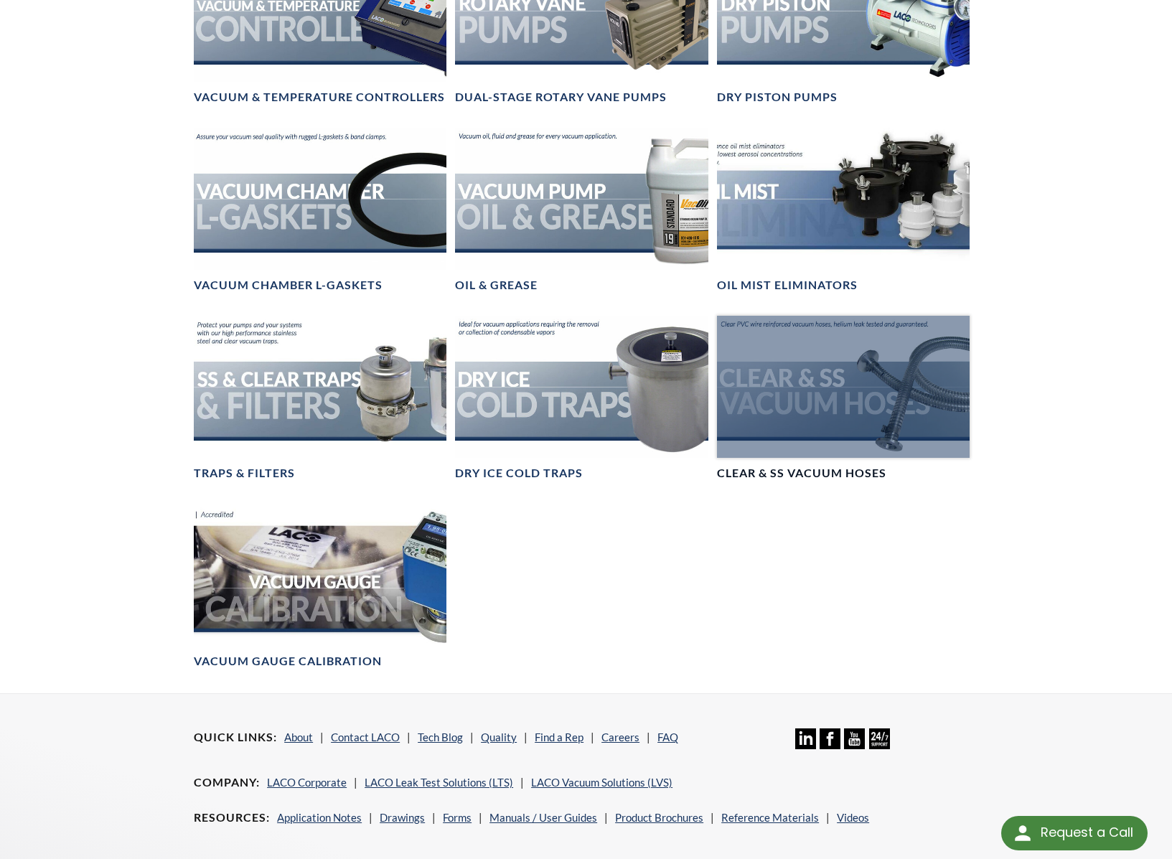 The image size is (1172, 859). What do you see at coordinates (365, 737) in the screenshot?
I see `a: Contact LACO` at bounding box center [365, 737].